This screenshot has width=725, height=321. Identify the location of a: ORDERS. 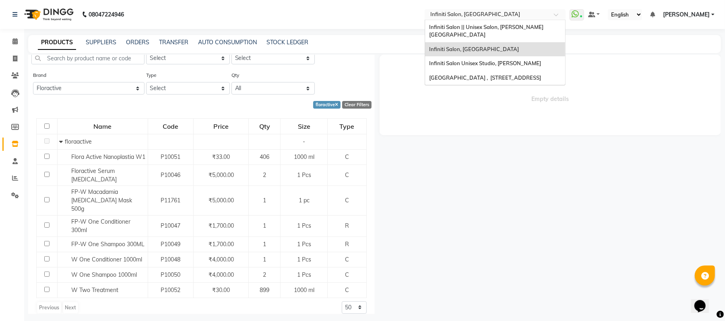
(138, 42).